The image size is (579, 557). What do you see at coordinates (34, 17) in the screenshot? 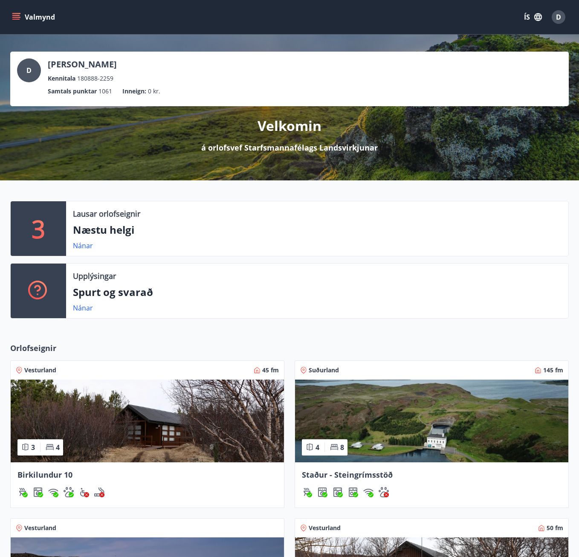
I see `button: menu` at bounding box center [34, 17].